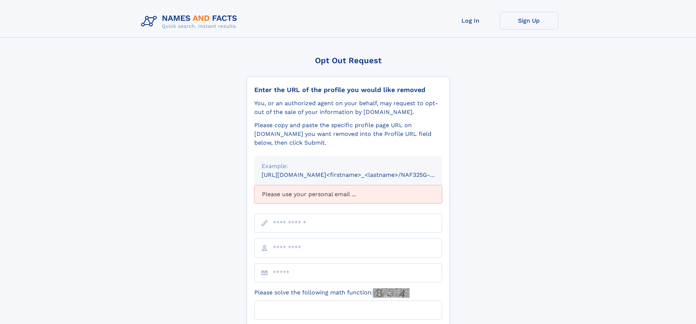  What do you see at coordinates (529, 20) in the screenshot?
I see `a: Sign Up` at bounding box center [529, 20].